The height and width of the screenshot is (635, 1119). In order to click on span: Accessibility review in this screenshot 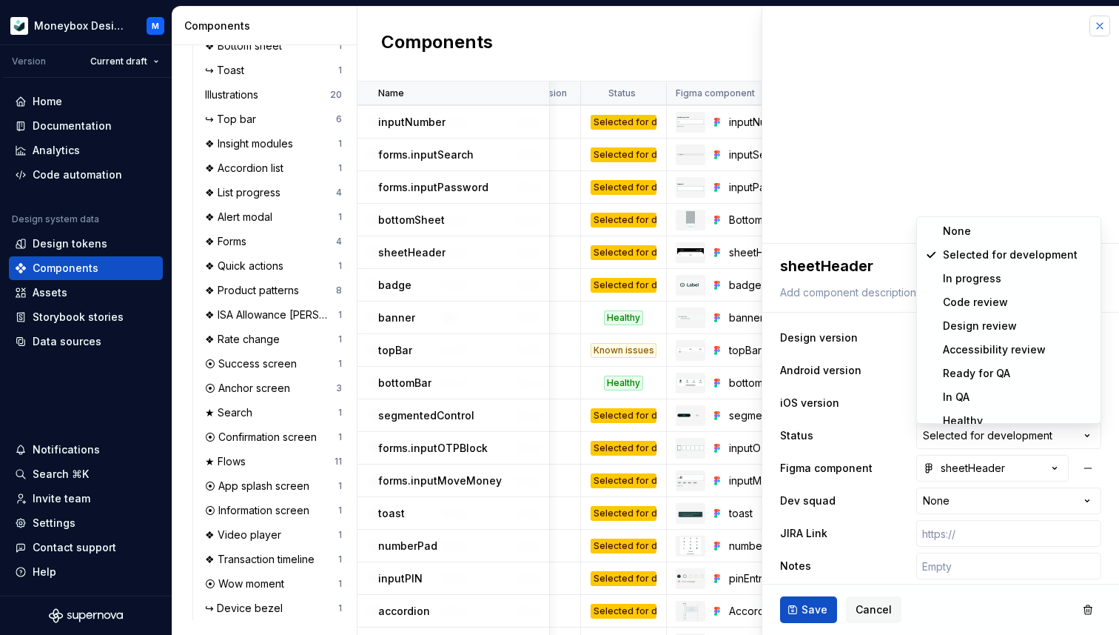, I will do `click(994, 349)`.